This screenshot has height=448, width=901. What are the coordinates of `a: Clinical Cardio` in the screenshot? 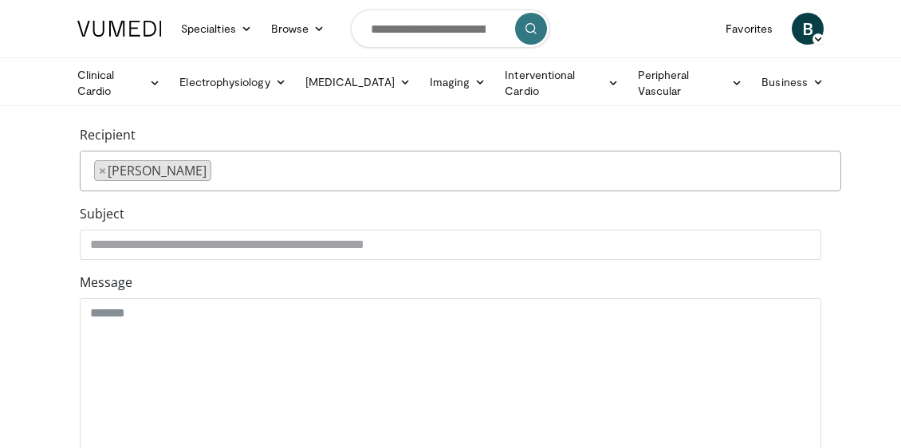 It's located at (119, 83).